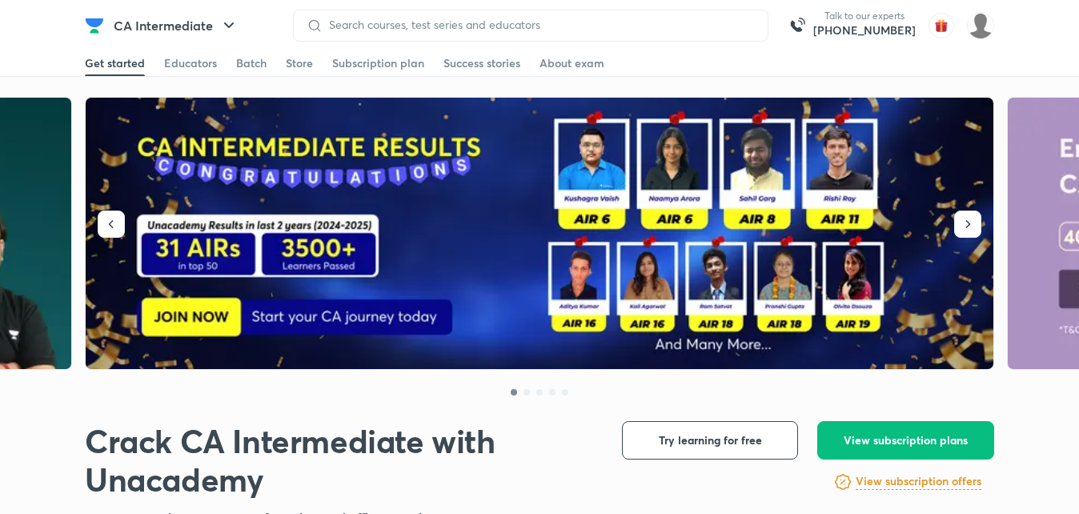 This screenshot has height=514, width=1079. What do you see at coordinates (94, 26) in the screenshot?
I see `a: Company Logo` at bounding box center [94, 26].